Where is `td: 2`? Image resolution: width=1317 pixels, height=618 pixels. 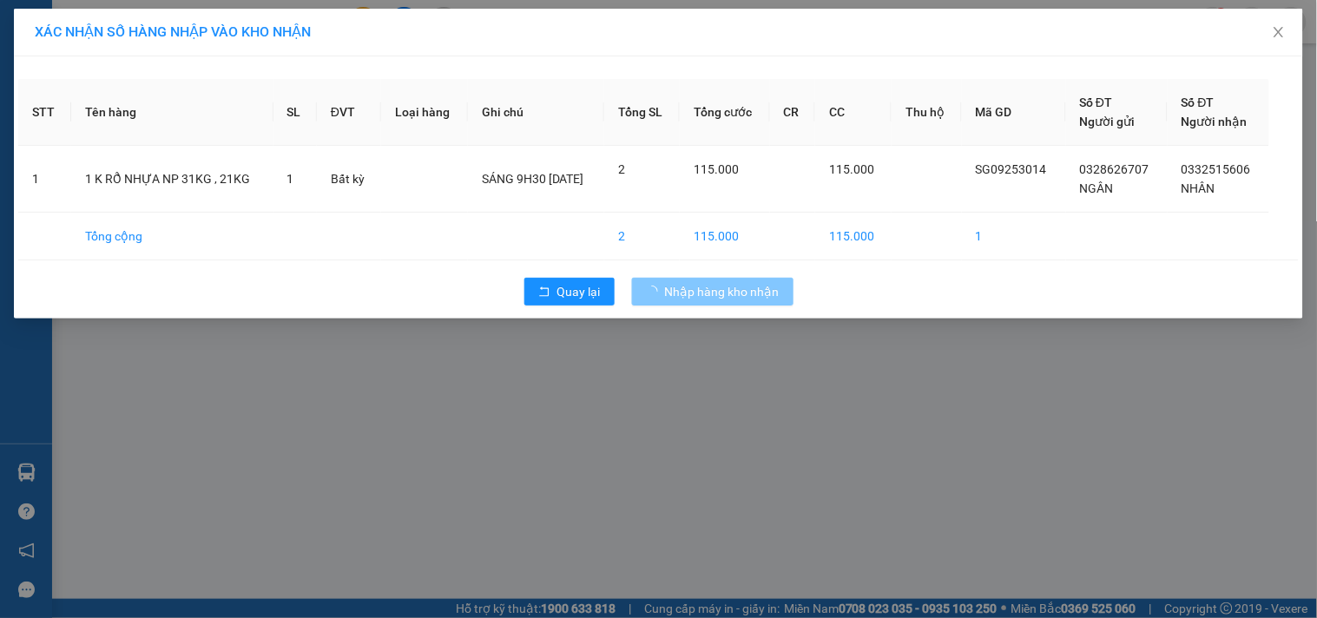
td: 2 is located at coordinates (642, 236).